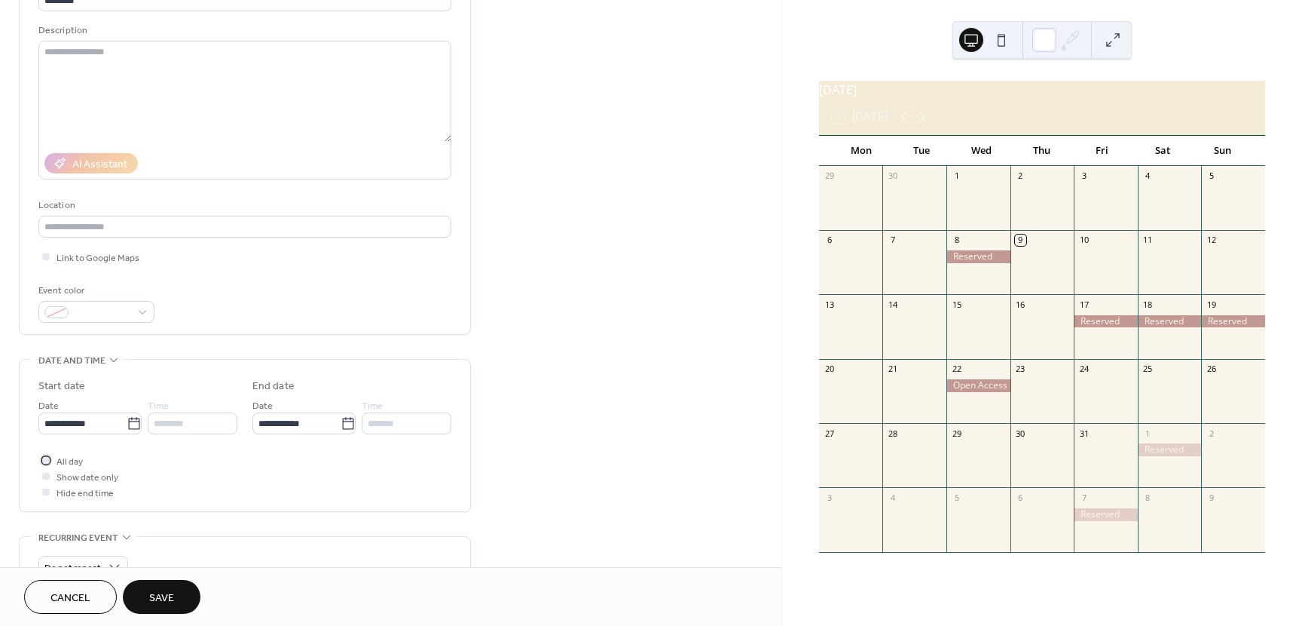  What do you see at coordinates (87, 477) in the screenshot?
I see `span: Show date only` at bounding box center [87, 477].